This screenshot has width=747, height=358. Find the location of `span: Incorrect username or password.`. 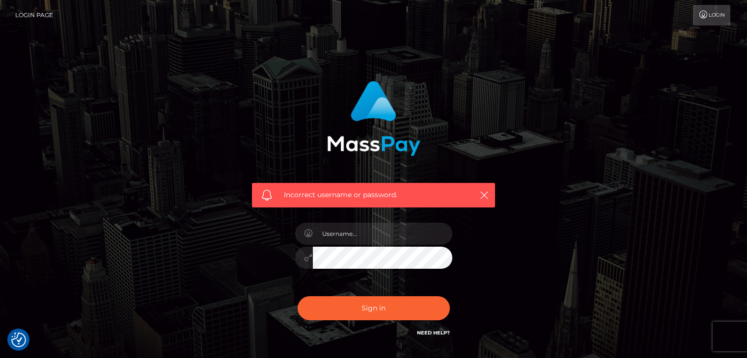

span: Incorrect username or password. is located at coordinates (373, 195).